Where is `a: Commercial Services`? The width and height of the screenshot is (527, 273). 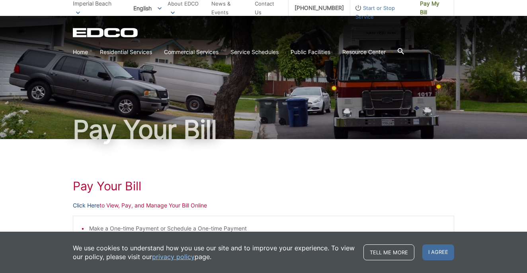
a: Commercial Services is located at coordinates (191, 52).